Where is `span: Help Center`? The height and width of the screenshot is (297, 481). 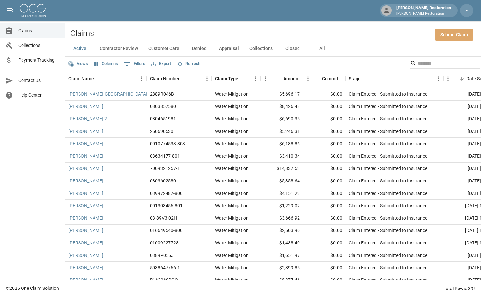 span: Help Center is located at coordinates (39, 95).